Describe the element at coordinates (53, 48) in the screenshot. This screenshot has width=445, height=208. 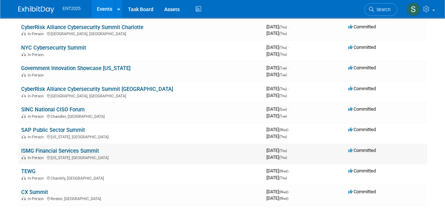
I see `a: NYC Cybersecurity Summit` at that location.